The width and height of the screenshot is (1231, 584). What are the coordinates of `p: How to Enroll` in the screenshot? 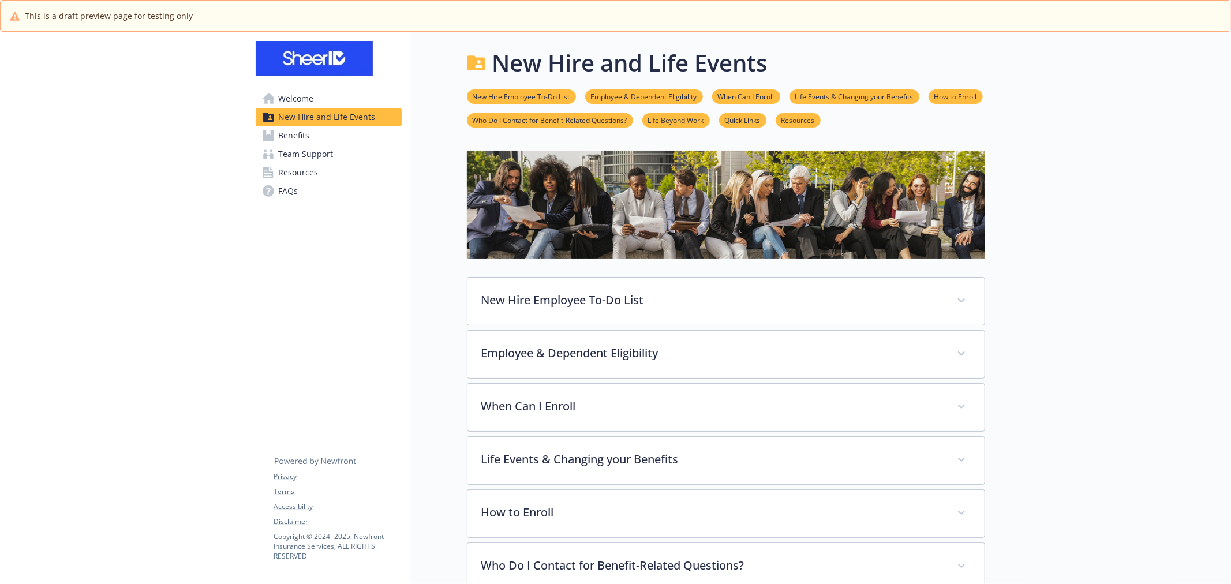 It's located at (712, 512).